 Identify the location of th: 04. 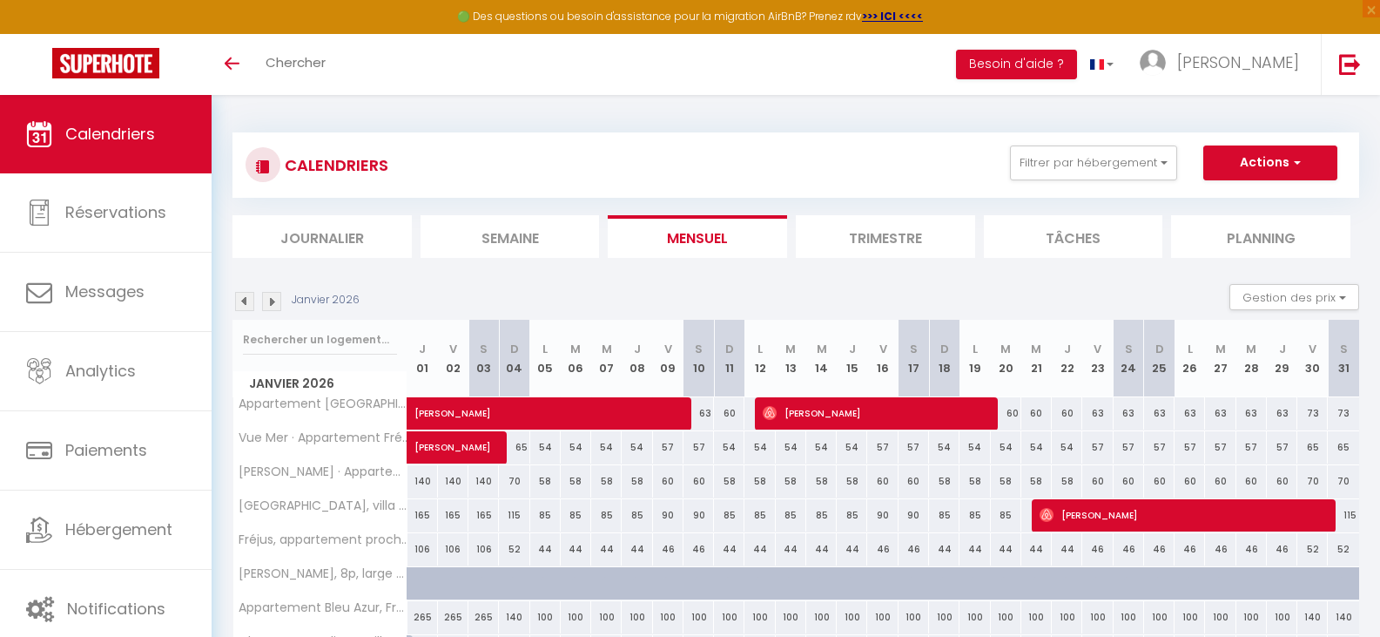
(514, 358).